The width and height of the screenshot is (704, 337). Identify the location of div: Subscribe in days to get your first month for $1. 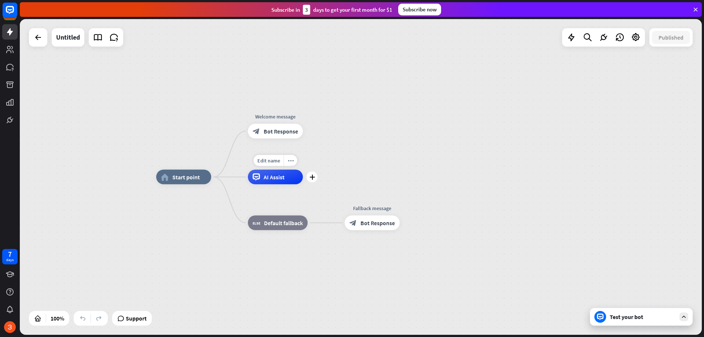
(332, 10).